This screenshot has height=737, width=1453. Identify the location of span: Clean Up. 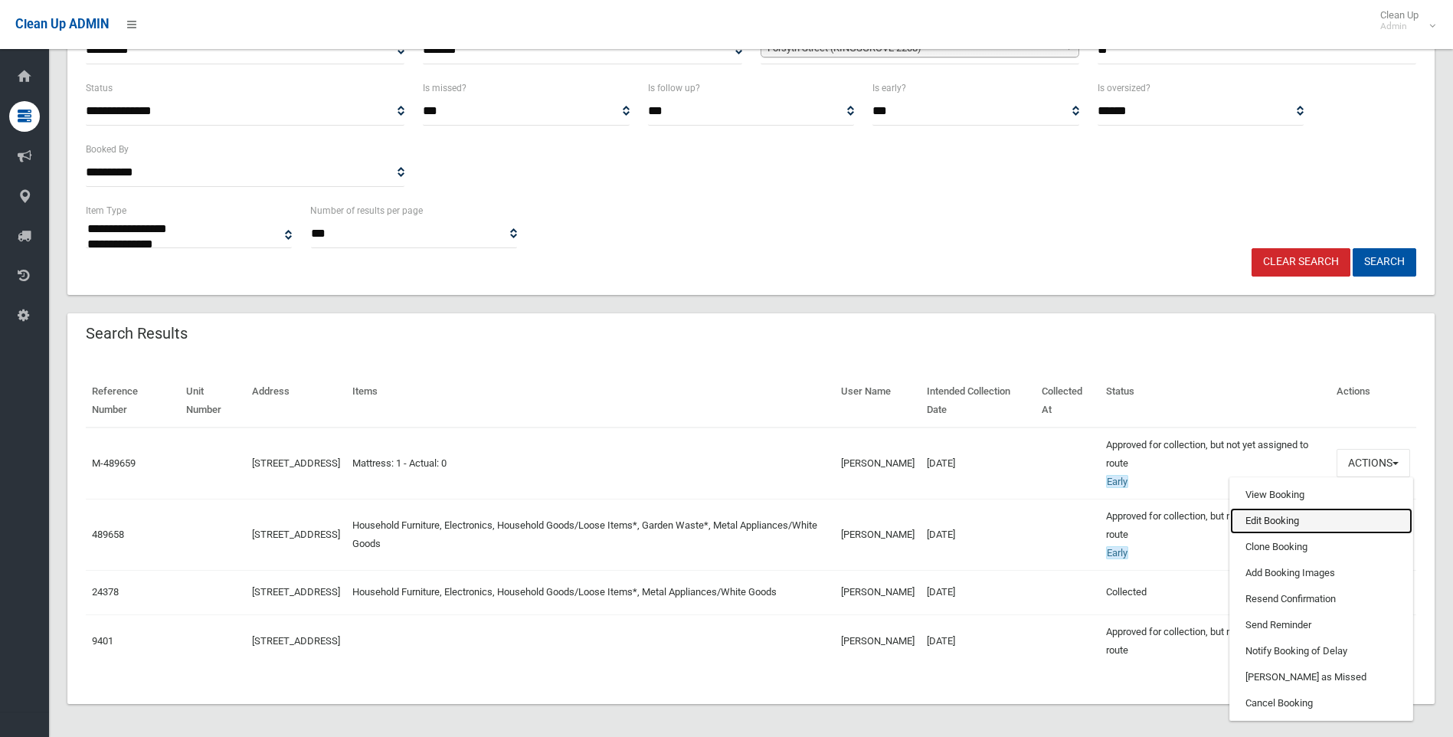
(1404, 21).